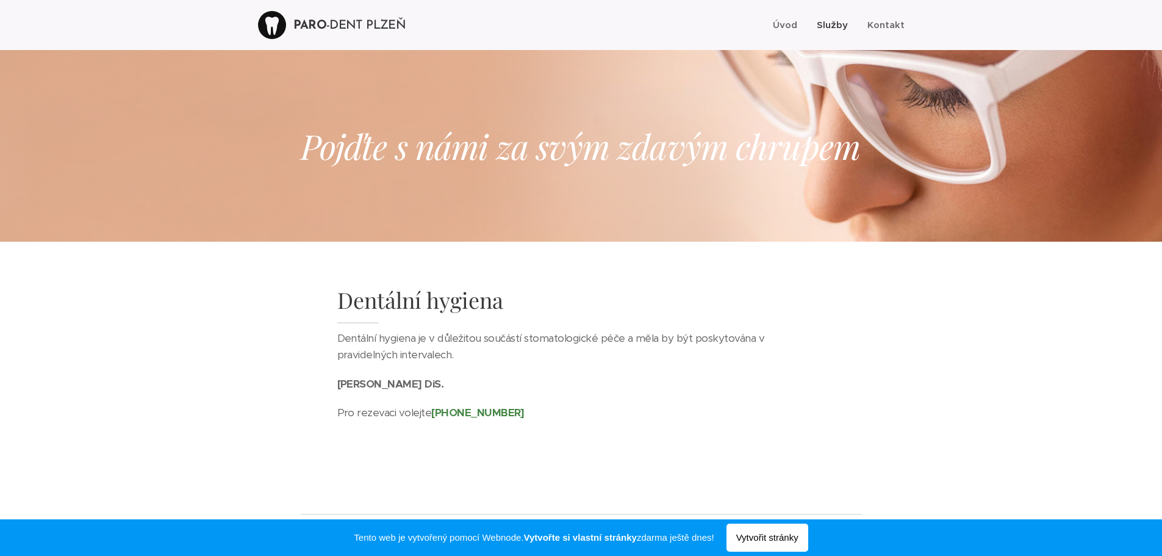 Image resolution: width=1162 pixels, height=556 pixels. I want to click on span: Služby, so click(832, 24).